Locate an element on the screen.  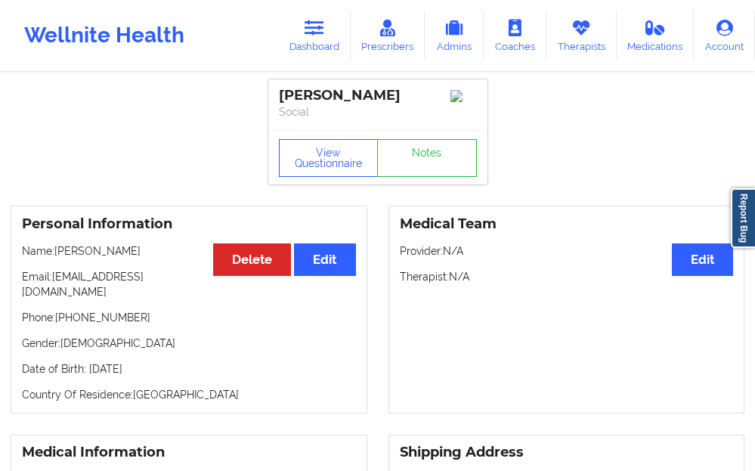
h3: Personal Information is located at coordinates (189, 224).